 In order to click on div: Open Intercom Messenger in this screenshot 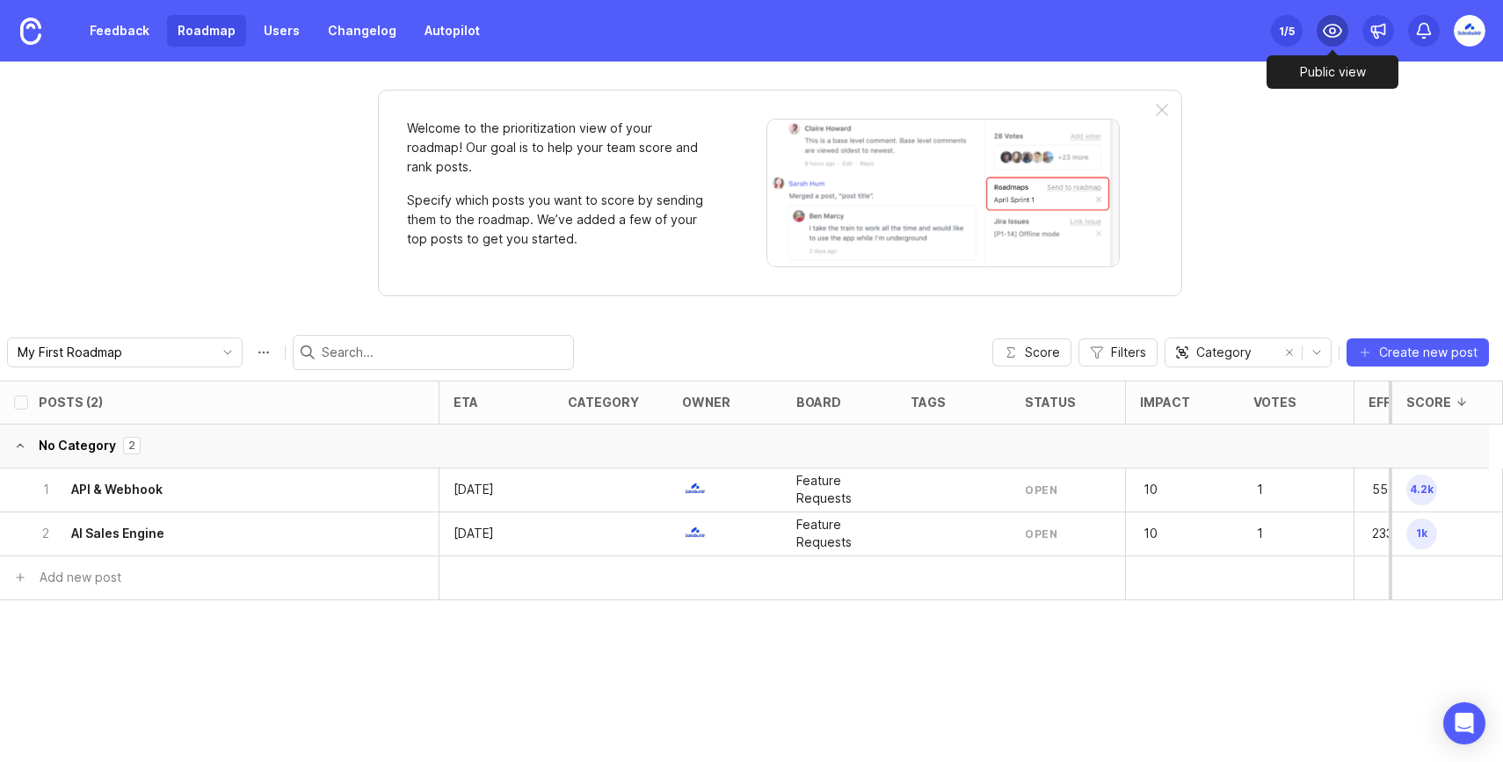, I will do `click(1464, 723)`.